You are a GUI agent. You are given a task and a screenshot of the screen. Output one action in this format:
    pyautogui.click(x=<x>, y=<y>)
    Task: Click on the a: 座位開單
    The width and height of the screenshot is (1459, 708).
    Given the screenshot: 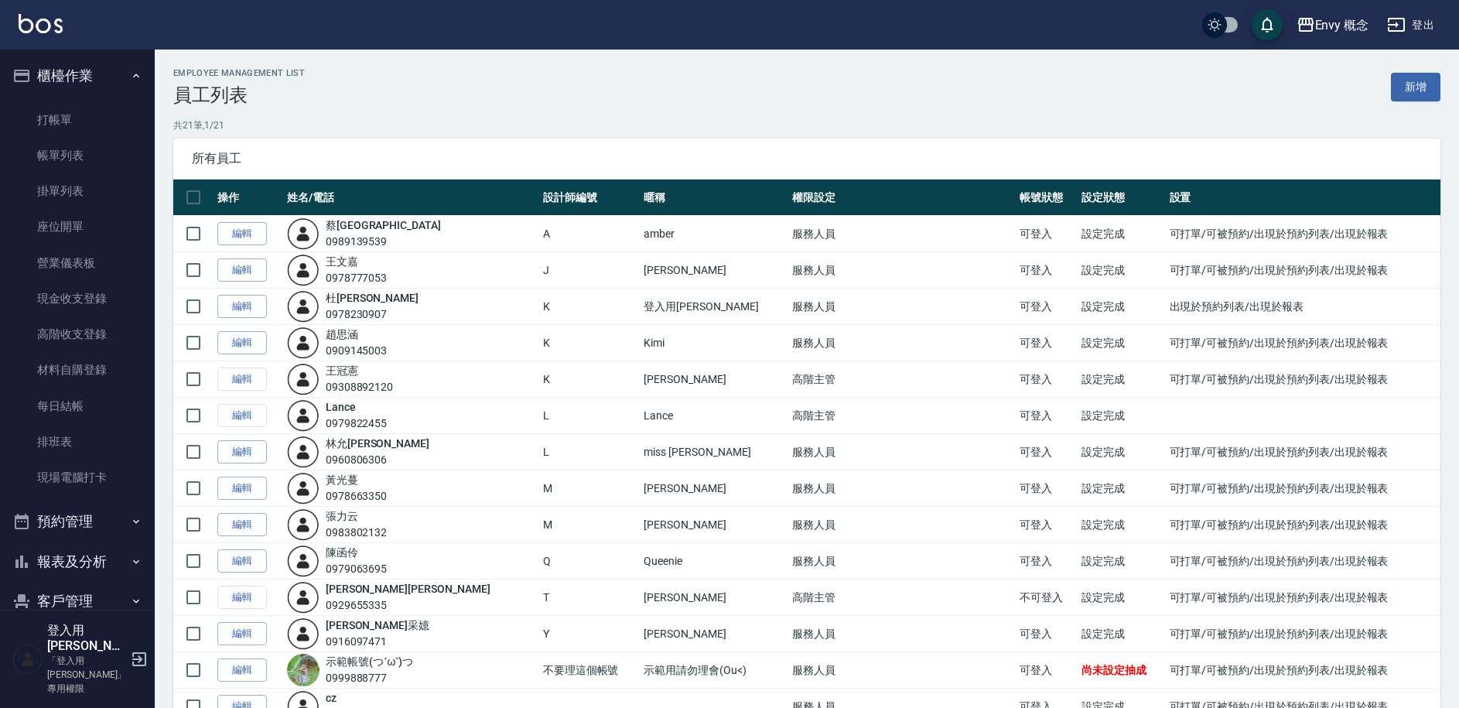 What is the action you would take?
    pyautogui.click(x=77, y=227)
    